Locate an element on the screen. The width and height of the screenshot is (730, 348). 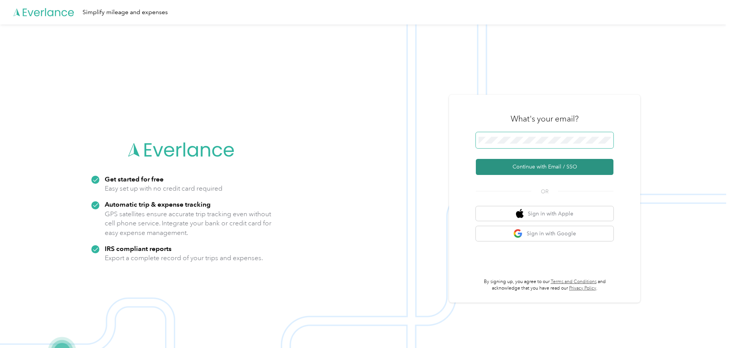
button: apple logoSign in with Apple is located at coordinates (544, 214).